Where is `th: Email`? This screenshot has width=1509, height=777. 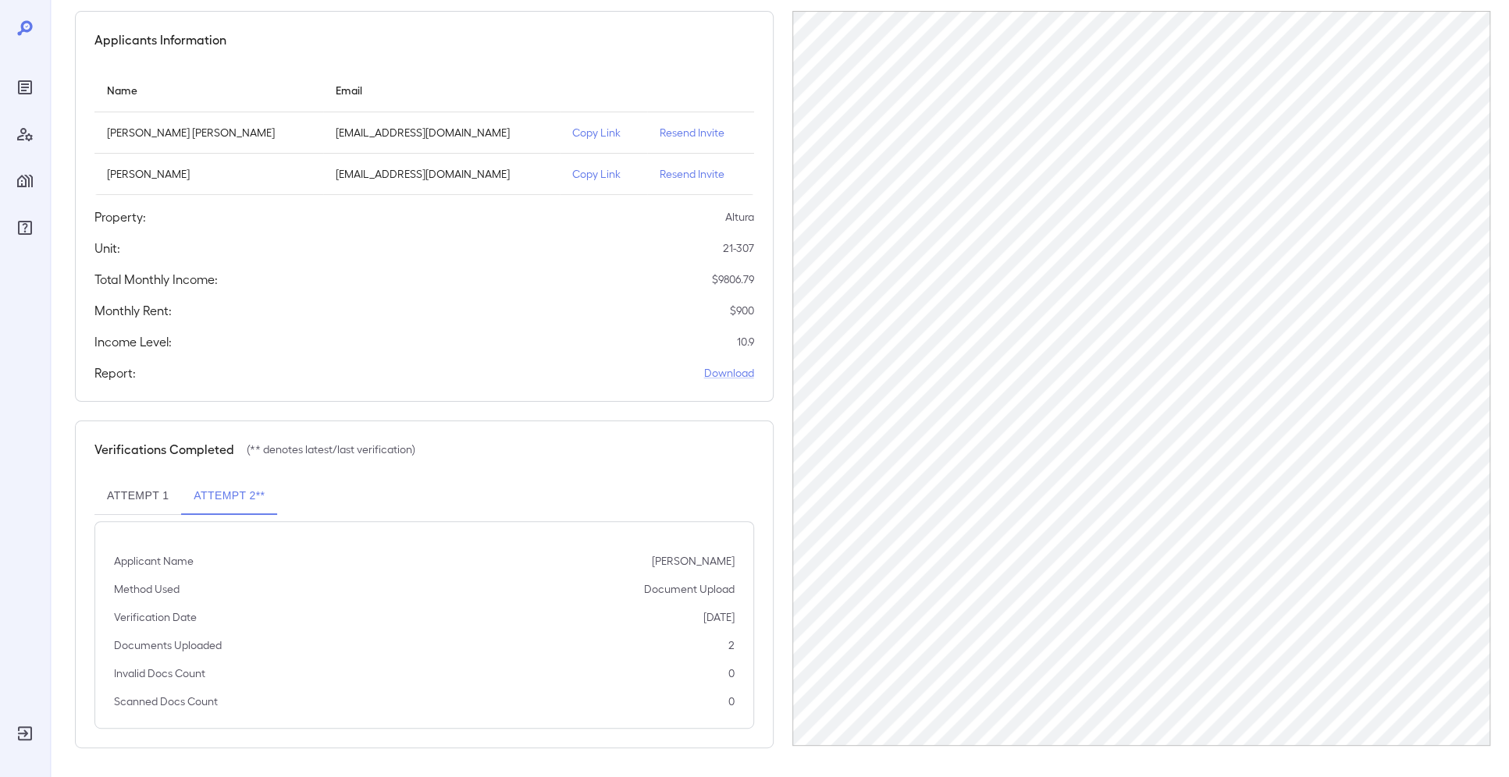
th: Email is located at coordinates (441, 90).